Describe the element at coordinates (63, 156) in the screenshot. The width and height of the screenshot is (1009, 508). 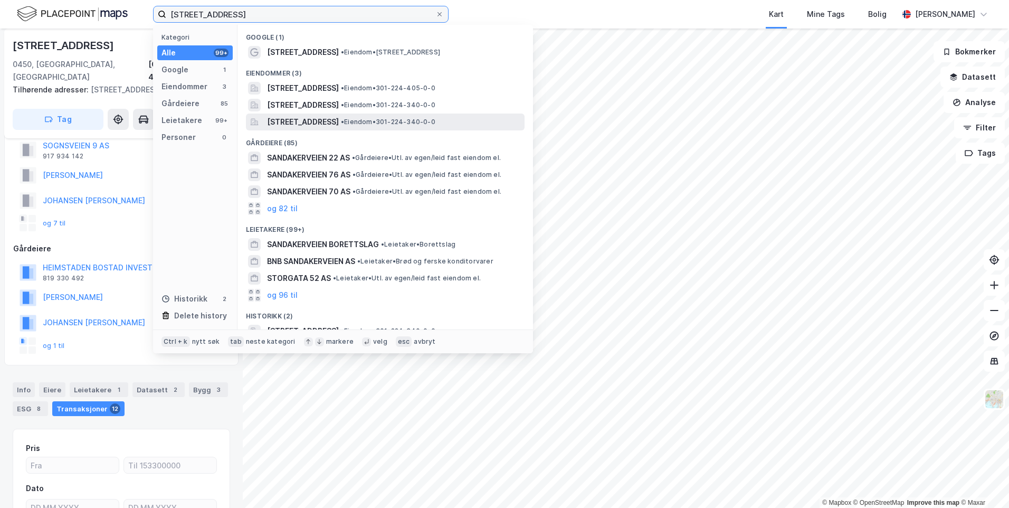
I see `div: 917 934 142` at that location.